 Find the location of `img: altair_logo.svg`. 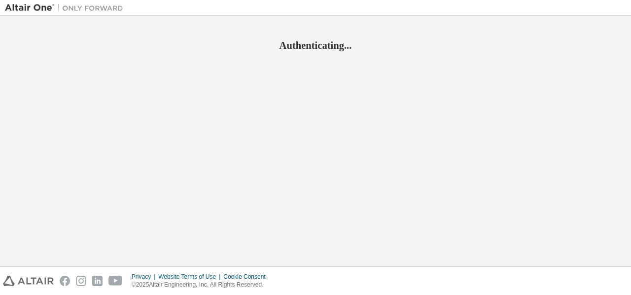

img: altair_logo.svg is located at coordinates (28, 280).